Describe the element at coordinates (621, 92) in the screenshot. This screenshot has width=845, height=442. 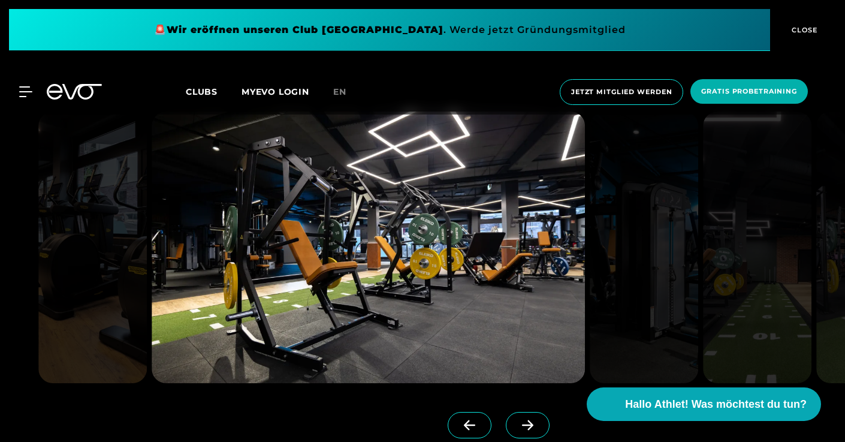
I see `a: Jetzt Mitglied werden` at that location.